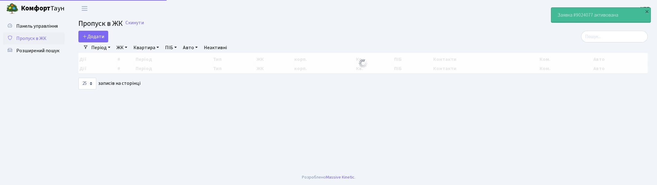 The height and width of the screenshot is (185, 657). I want to click on div: Розроблено ., so click(329, 177).